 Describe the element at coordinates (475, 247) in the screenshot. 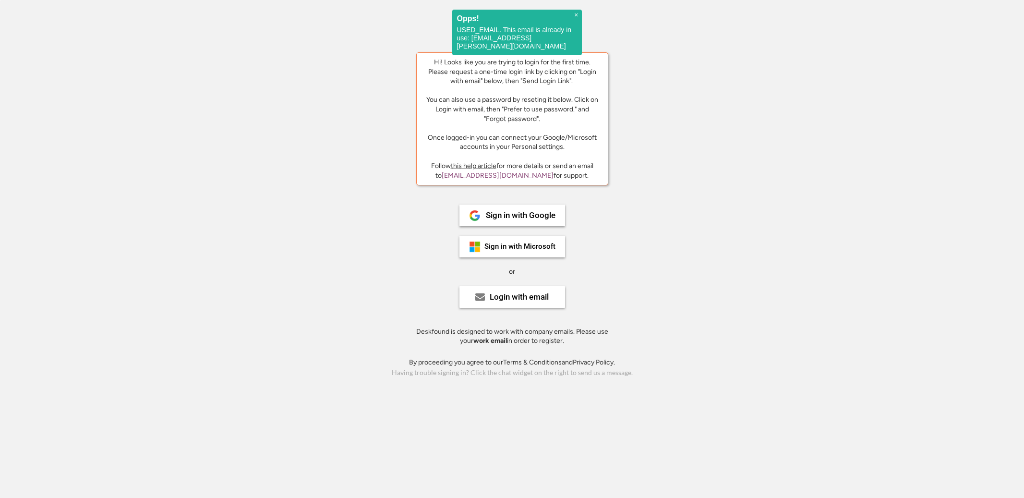

I see `img: ms-symbollockup_mssymbol_19.png` at that location.